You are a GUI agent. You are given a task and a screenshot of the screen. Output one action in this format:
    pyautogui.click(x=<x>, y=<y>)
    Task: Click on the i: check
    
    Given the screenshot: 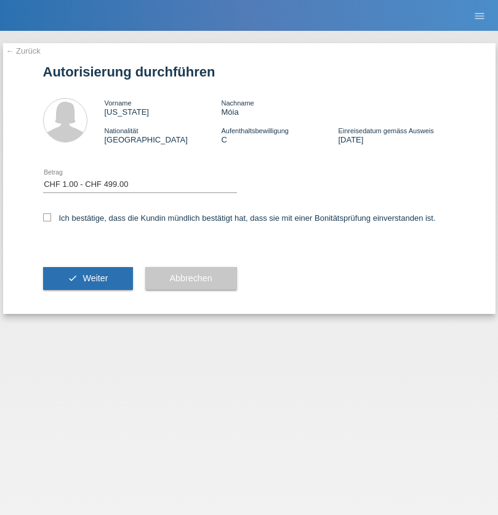 What is the action you would take?
    pyautogui.click(x=73, y=278)
    